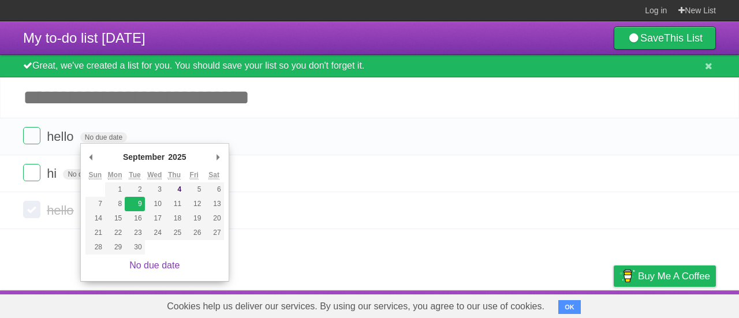  I want to click on button: 14, so click(95, 218).